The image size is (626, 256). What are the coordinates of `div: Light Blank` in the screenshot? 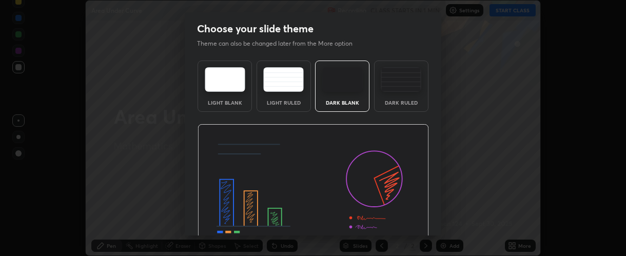 It's located at (225, 103).